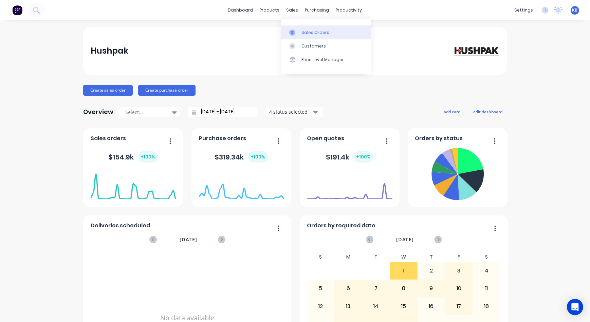 This screenshot has width=590, height=322. I want to click on span: KB, so click(575, 10).